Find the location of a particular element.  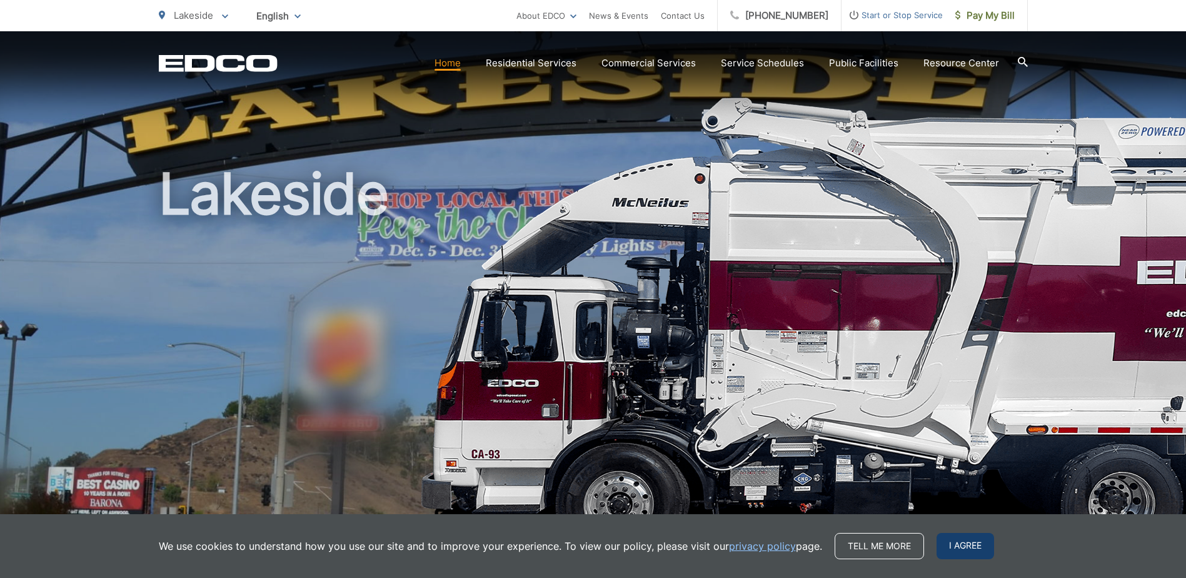

a: Commercial Services is located at coordinates (649, 63).